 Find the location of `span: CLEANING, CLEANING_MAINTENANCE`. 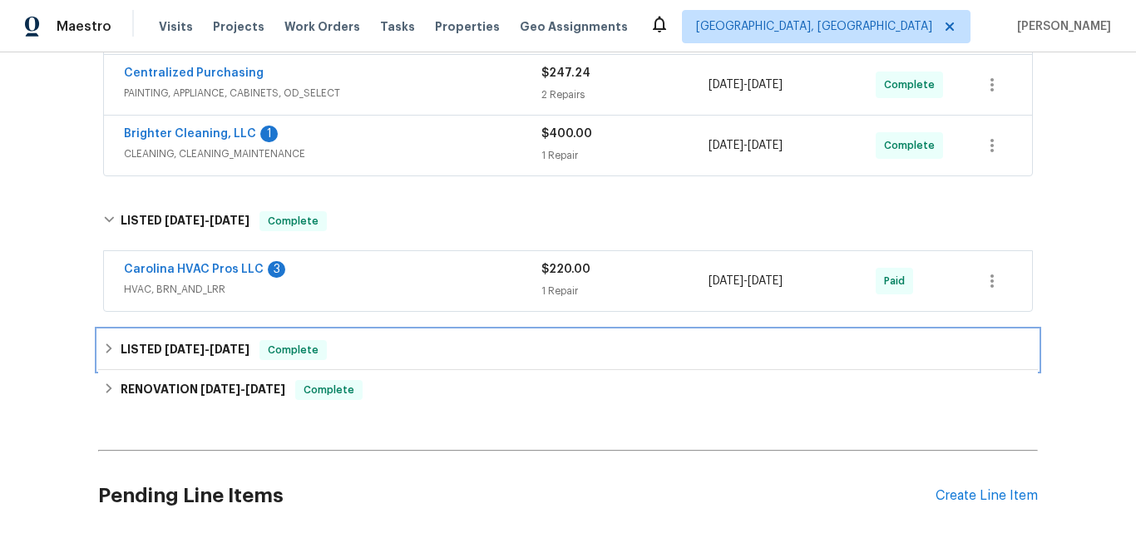

span: CLEANING, CLEANING_MAINTENANCE is located at coordinates (333, 154).